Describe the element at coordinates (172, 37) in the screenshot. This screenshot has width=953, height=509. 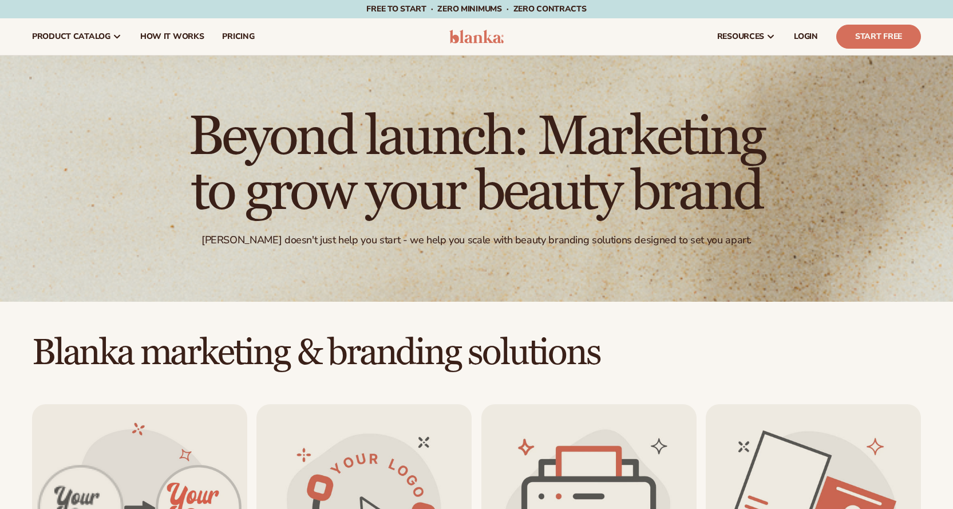
I see `a: How It Works` at that location.